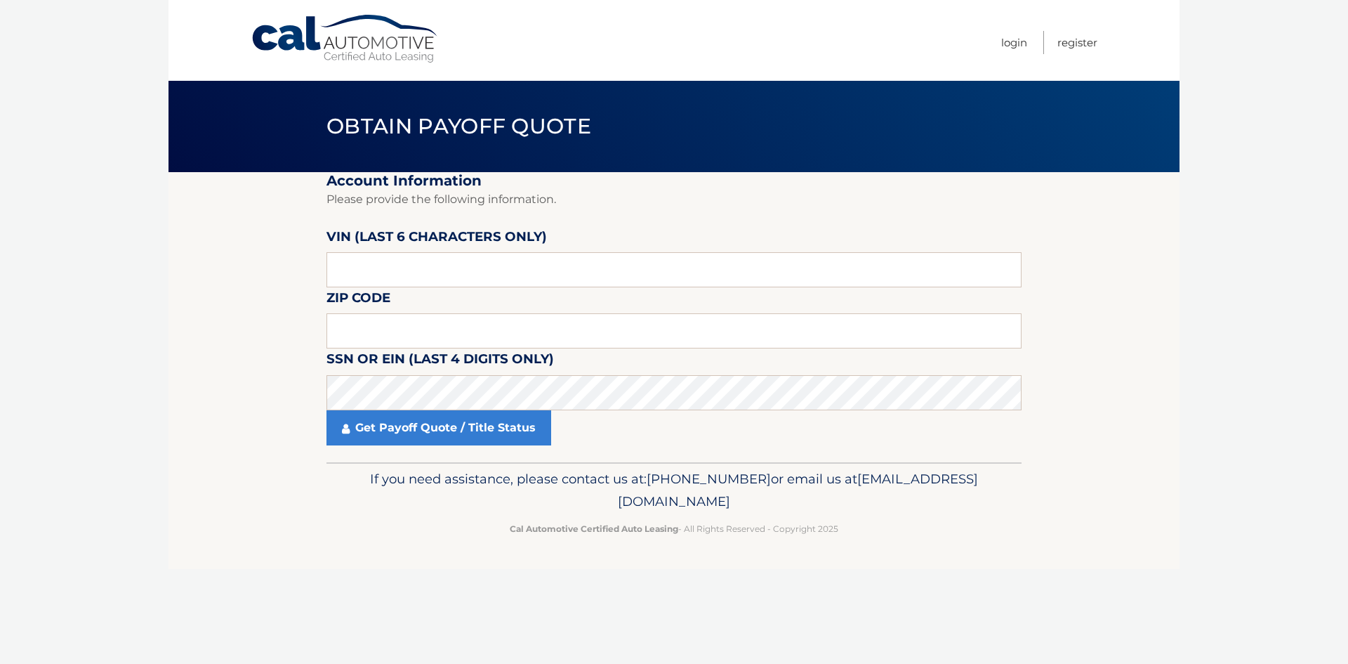  What do you see at coordinates (674, 180) in the screenshot?
I see `h2: Account Information` at bounding box center [674, 180].